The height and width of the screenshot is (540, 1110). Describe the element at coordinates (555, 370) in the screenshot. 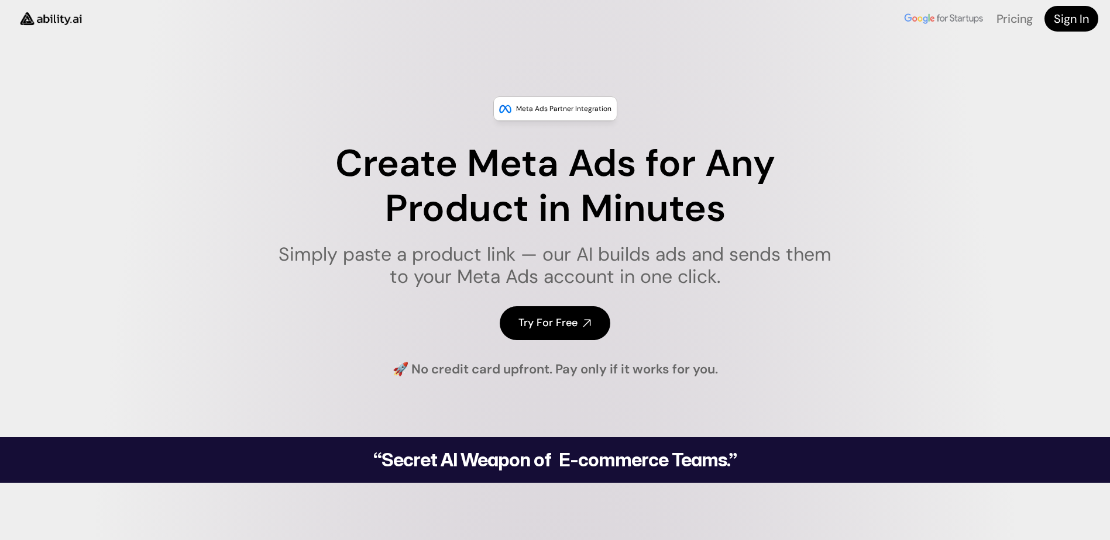

I see `h4: 🚀 No credit card upfront. Pay only if it works for you.` at that location.